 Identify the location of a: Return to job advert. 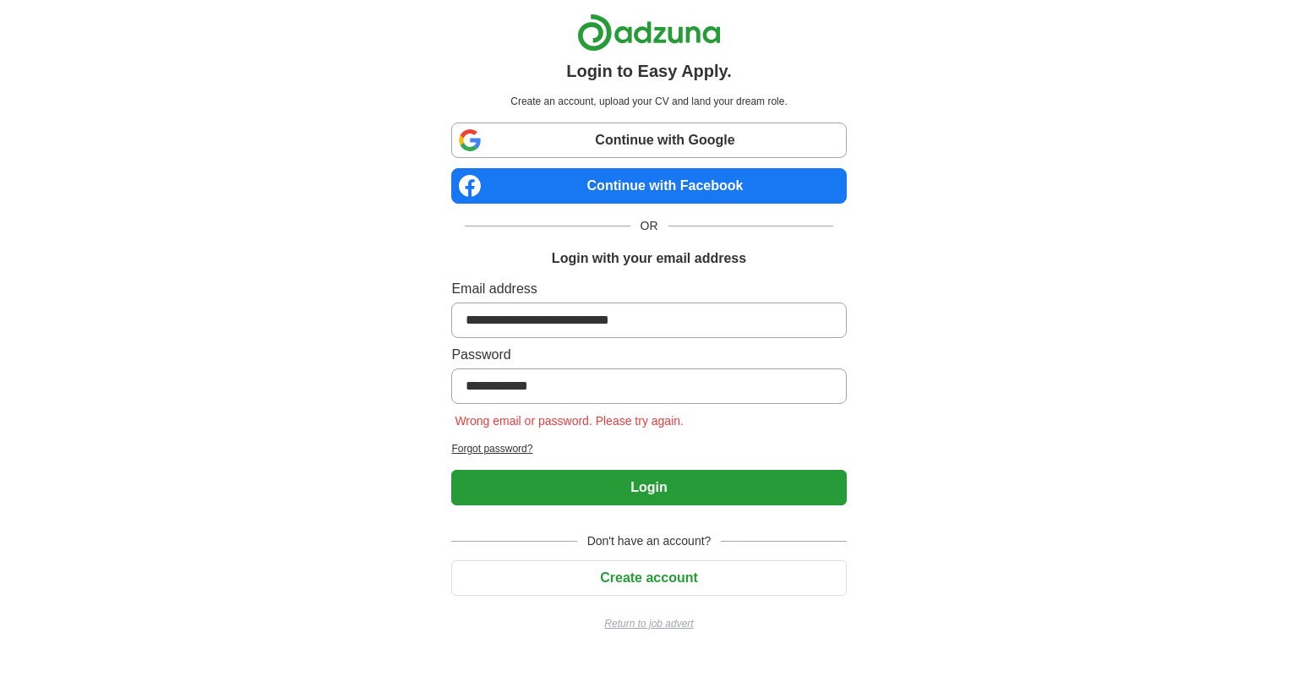
(648, 623).